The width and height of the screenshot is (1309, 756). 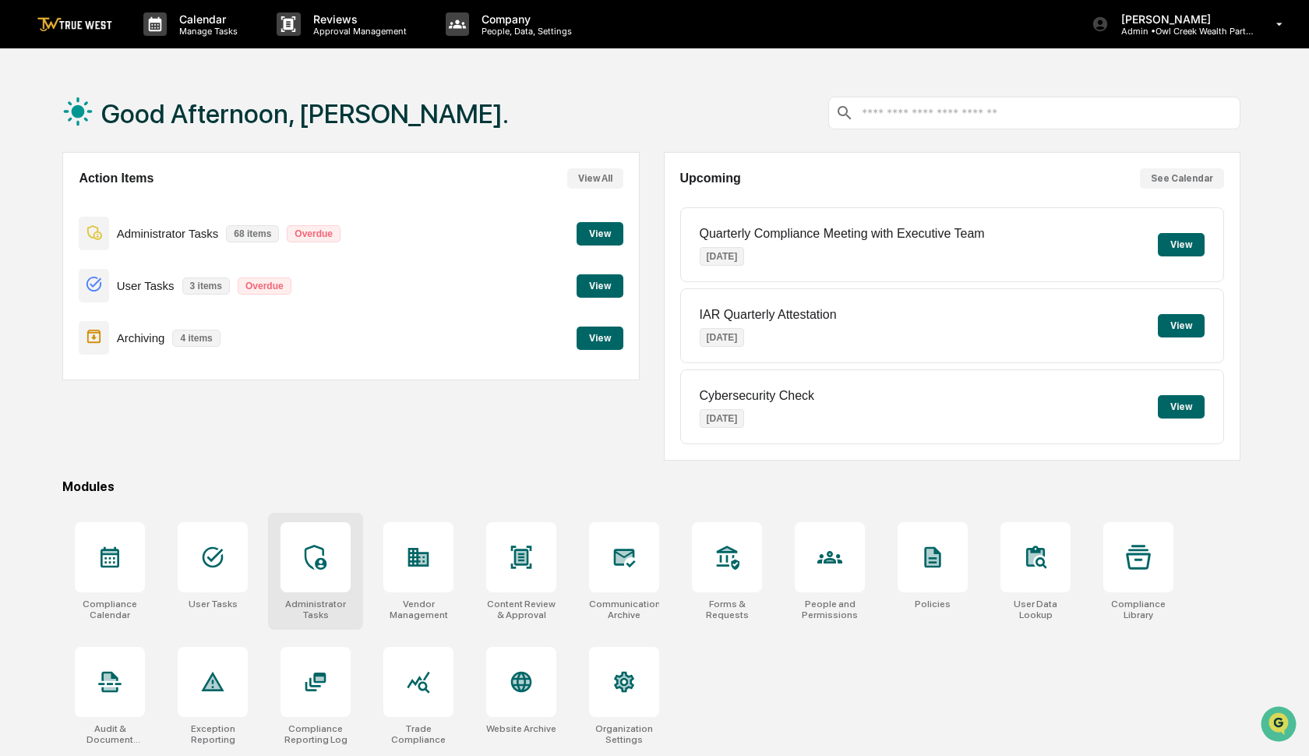 What do you see at coordinates (141, 338) in the screenshot?
I see `p: Archiving` at bounding box center [141, 338].